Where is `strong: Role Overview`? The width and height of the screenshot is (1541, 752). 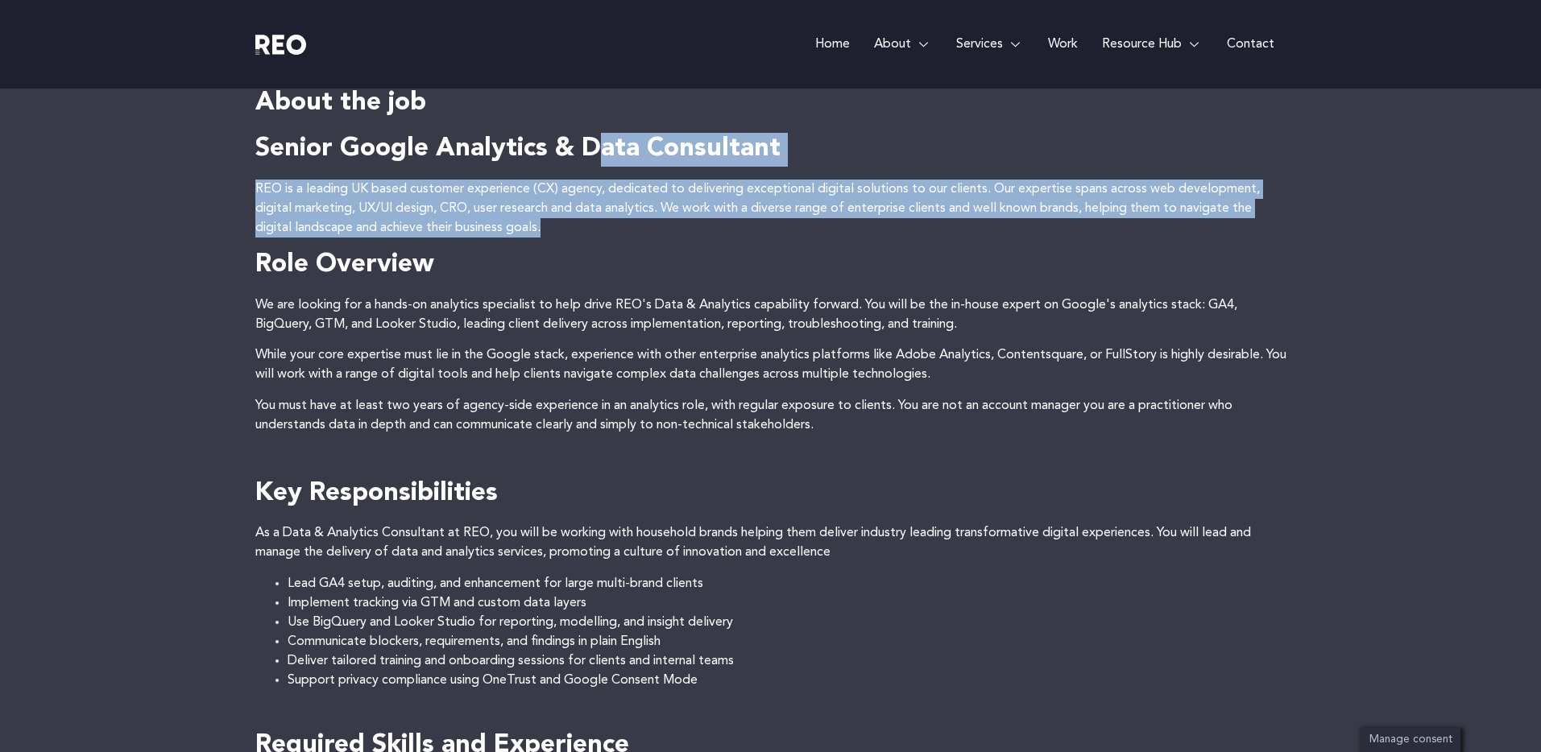
strong: Role Overview is located at coordinates (345, 265).